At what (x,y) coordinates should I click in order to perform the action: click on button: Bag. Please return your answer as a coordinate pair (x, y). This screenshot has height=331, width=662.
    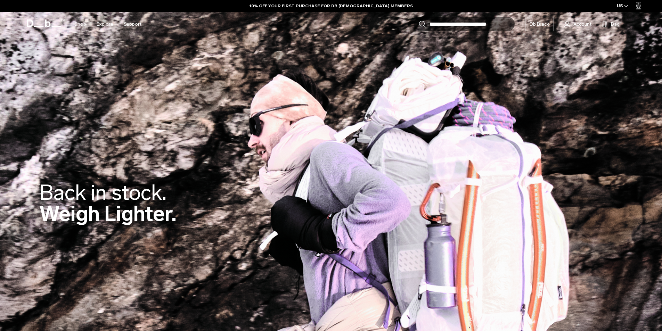
    Looking at the image, I should click on (610, 24).